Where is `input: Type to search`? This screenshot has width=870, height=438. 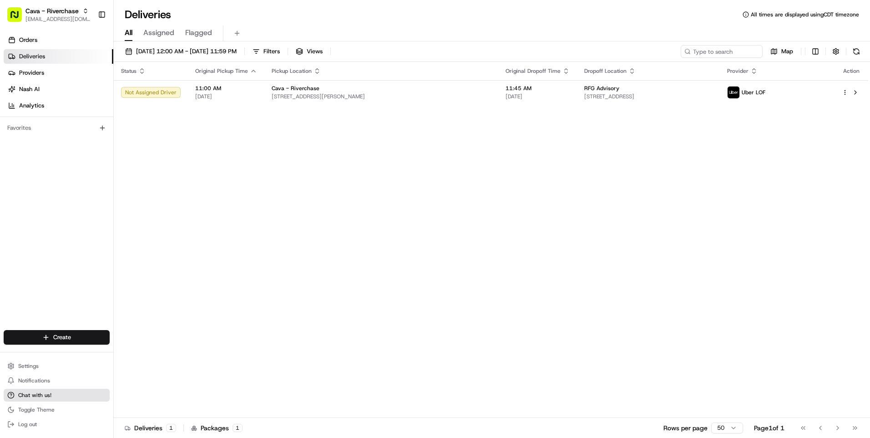
input: Type to search is located at coordinates (722, 51).